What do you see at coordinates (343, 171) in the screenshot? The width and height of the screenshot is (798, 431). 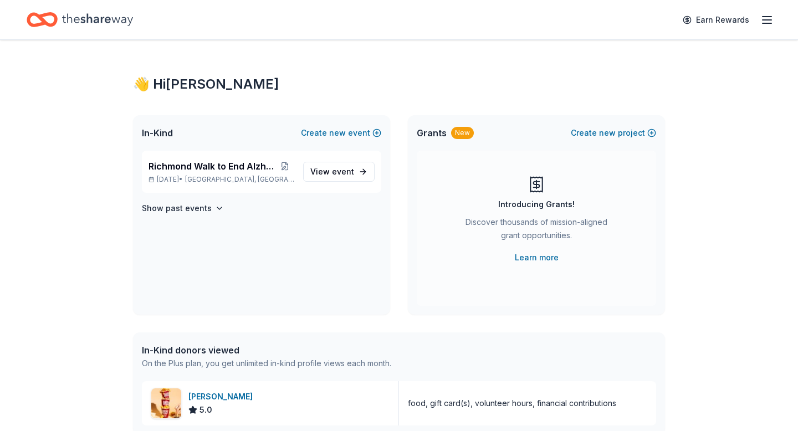 I see `span: event` at bounding box center [343, 171].